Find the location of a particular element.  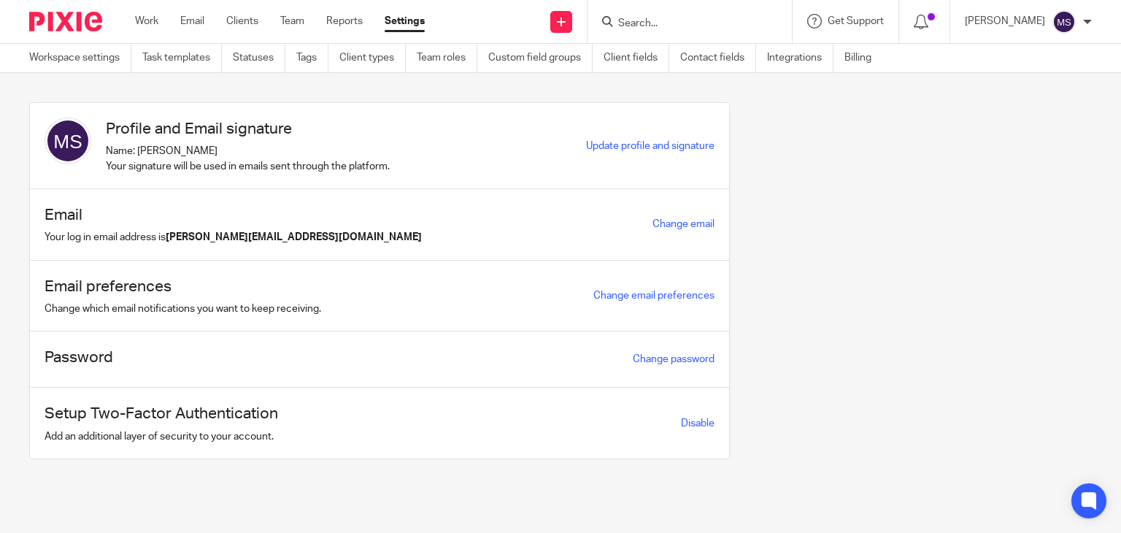

a: Clients is located at coordinates (242, 21).